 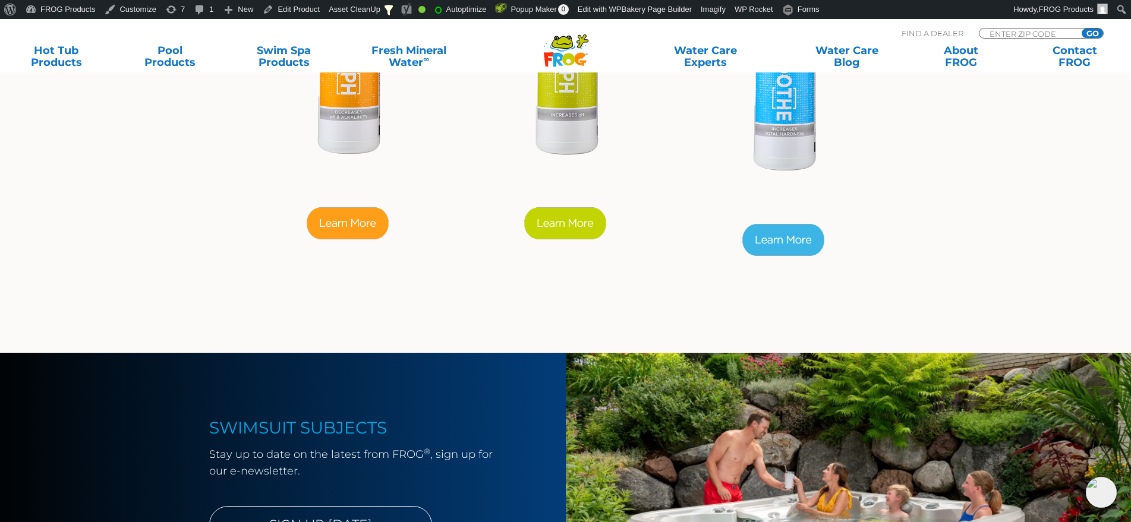 I want to click on a: PoolProducts, so click(x=170, y=56).